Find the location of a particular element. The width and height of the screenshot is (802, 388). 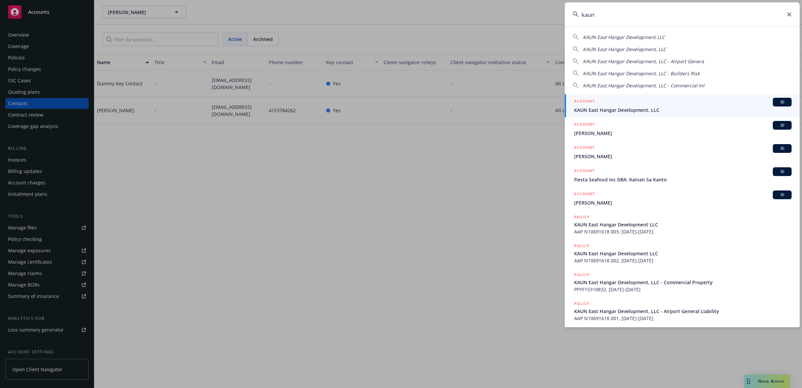

span: KAUN East Hangar Development, LLC - Builders Risk is located at coordinates (641, 73).